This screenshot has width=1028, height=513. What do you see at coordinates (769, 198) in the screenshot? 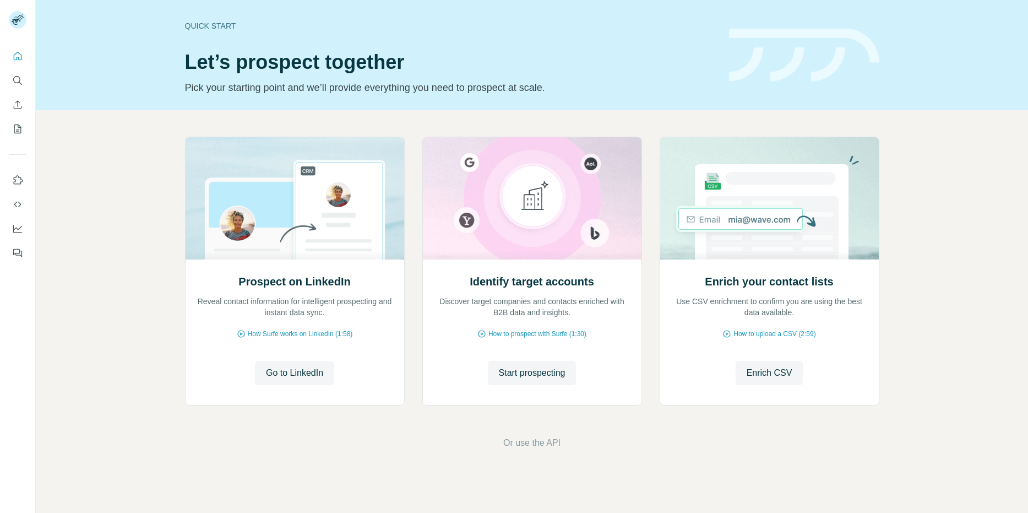
I see `img: Enrich your contact lists` at bounding box center [769, 198].